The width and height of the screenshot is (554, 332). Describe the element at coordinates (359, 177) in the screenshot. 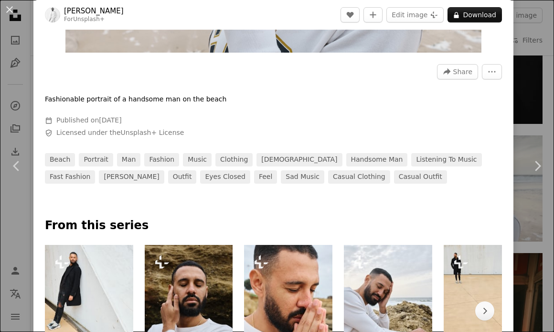

I see `a: casual clothing` at that location.